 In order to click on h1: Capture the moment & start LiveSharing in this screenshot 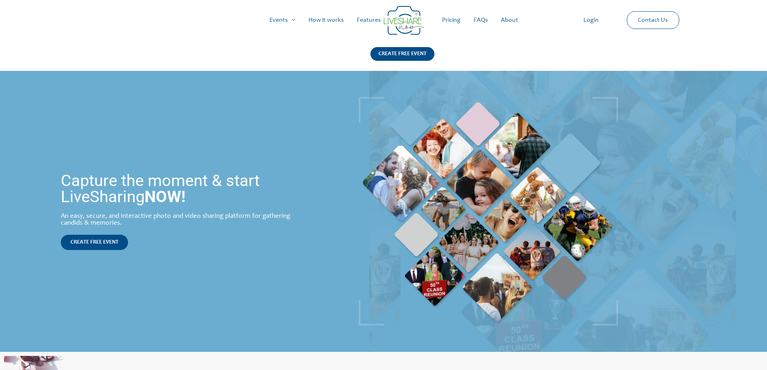, I will do `click(183, 189)`.